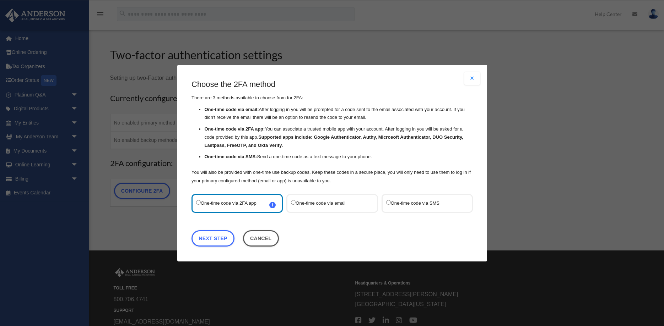 The height and width of the screenshot is (326, 664). I want to click on p: You will also be provided with one-time use backup codes. Keep these codes in a secure place, you..., so click(332, 177).